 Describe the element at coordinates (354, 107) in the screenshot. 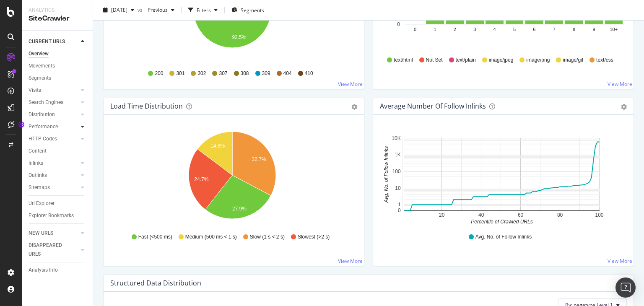

I see `div: gear` at that location.